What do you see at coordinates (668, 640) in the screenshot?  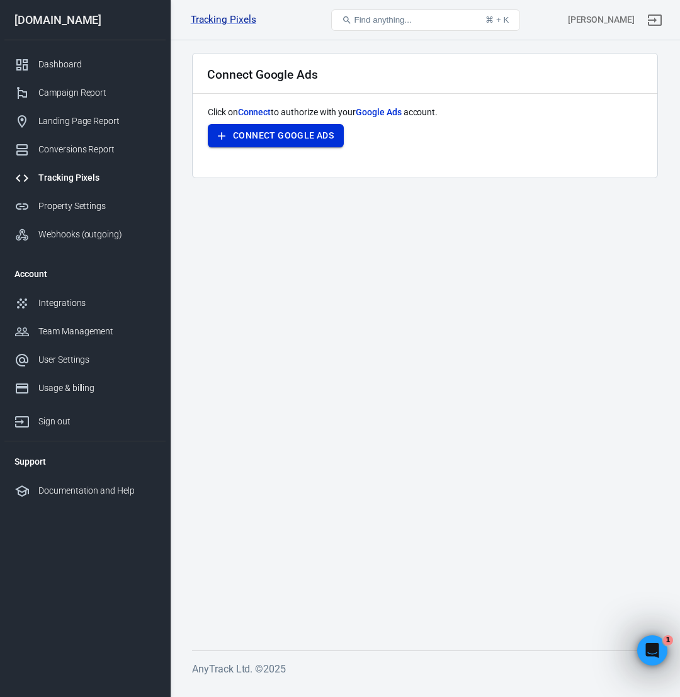 I see `span: 1` at bounding box center [668, 640].